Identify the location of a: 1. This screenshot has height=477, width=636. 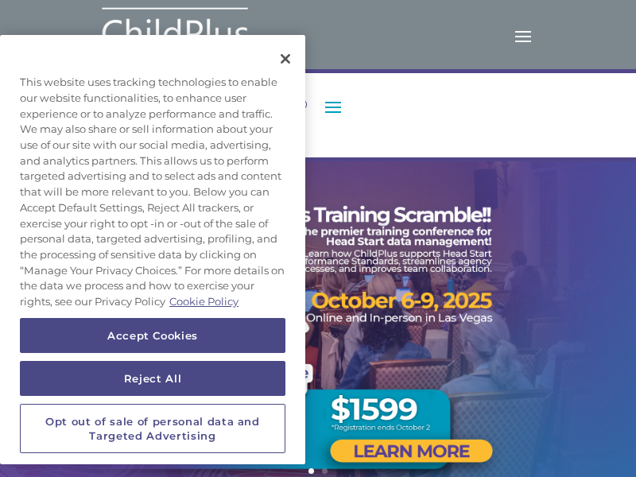
(311, 471).